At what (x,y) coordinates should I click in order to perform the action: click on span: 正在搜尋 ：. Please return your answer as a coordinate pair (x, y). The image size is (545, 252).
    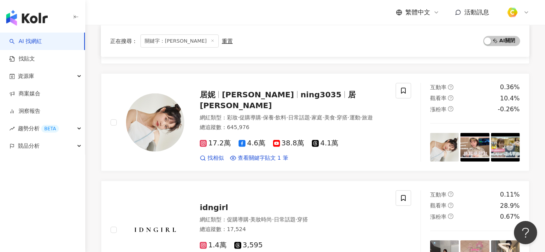
    Looking at the image, I should click on (124, 41).